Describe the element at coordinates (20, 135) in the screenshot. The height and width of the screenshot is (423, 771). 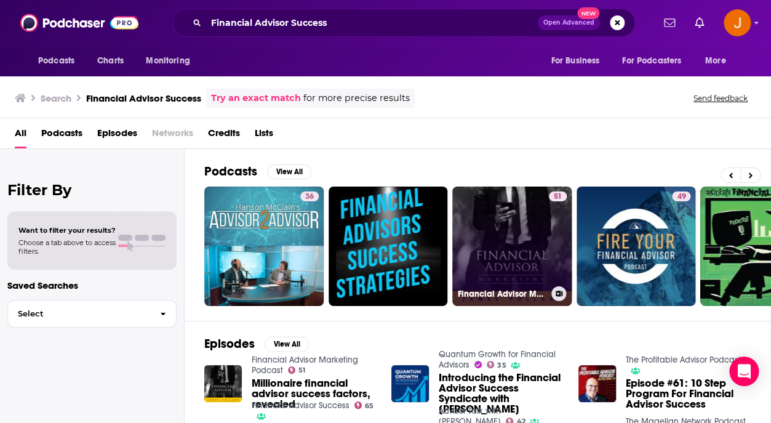
I see `a: All` at that location.